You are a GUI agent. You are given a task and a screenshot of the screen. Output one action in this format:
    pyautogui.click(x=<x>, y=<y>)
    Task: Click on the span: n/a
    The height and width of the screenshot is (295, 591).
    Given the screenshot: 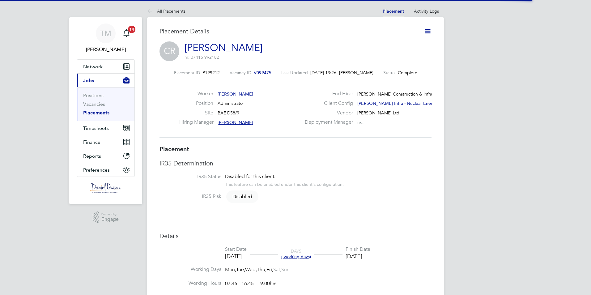 What is the action you would take?
    pyautogui.click(x=361, y=122)
    